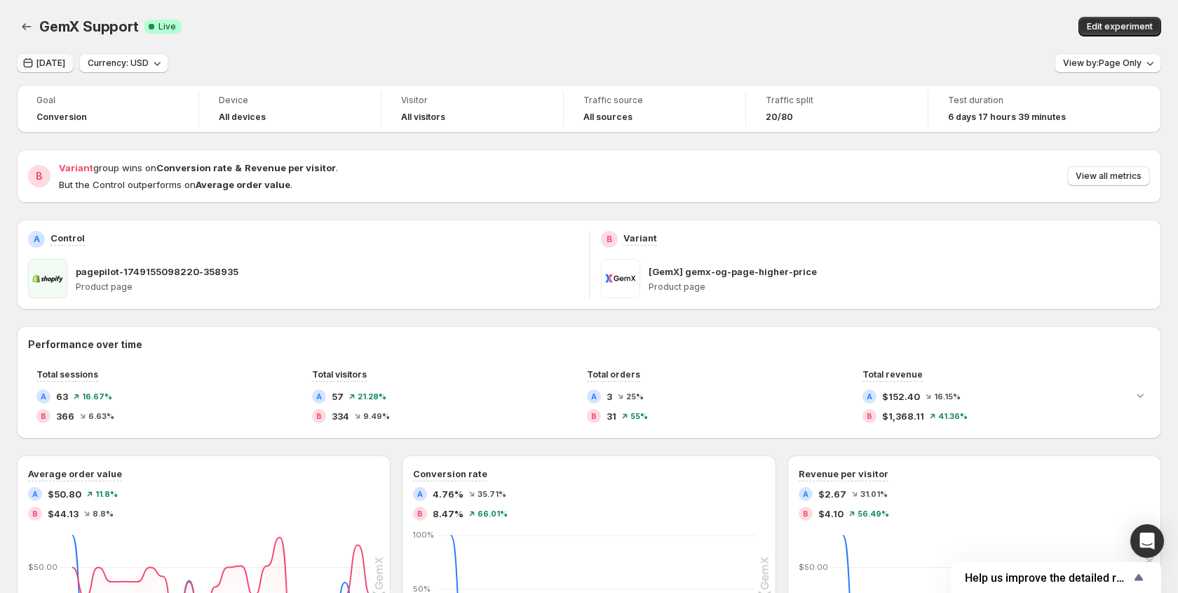 The width and height of the screenshot is (1178, 593). Describe the element at coordinates (450, 473) in the screenshot. I see `h3: Conversion rate` at that location.